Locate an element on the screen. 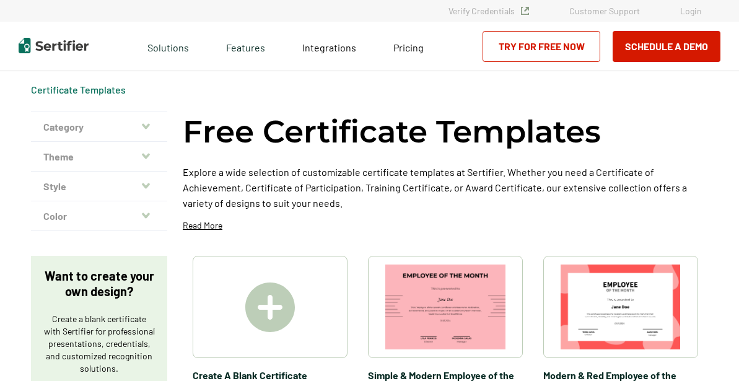  img: Sertifier | Digital Credentialing Platform is located at coordinates (53, 45).